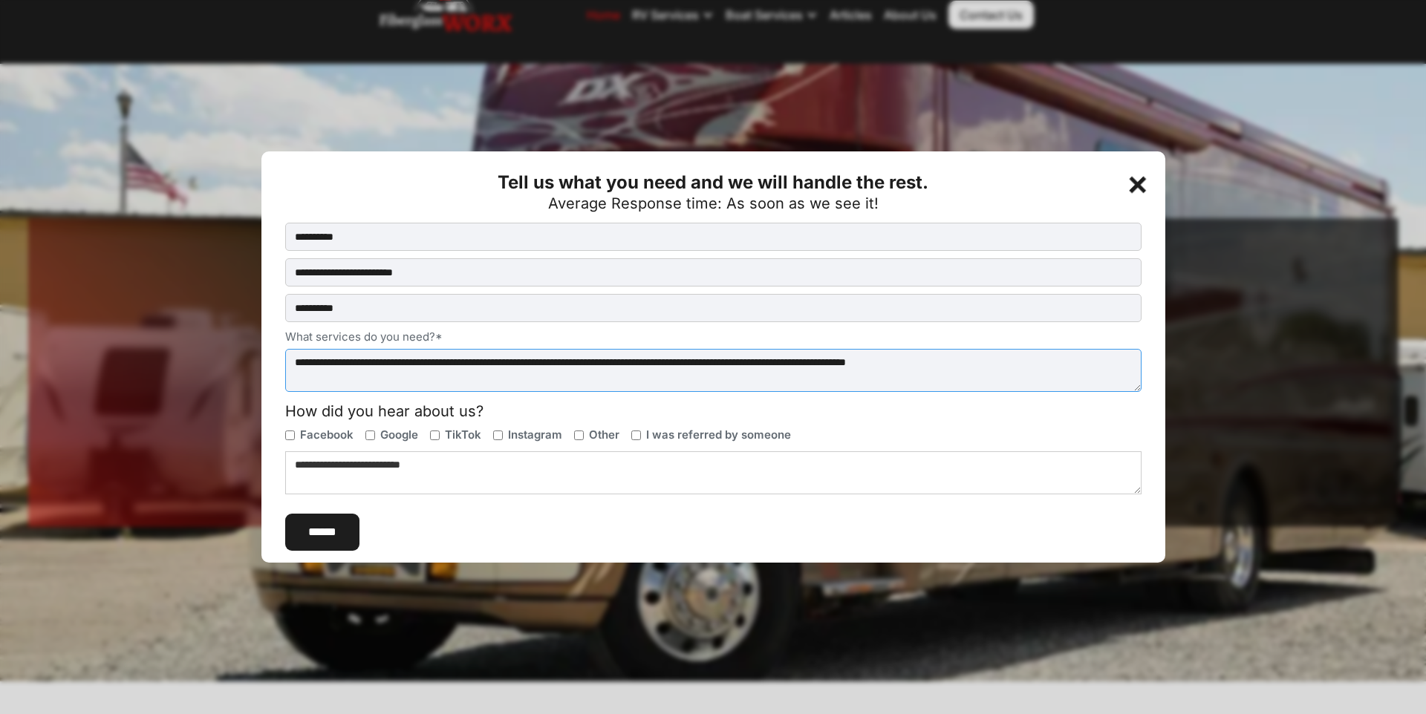 The image size is (1426, 714). I want to click on strong: Tell us what you need and we will handle the rest., so click(713, 182).